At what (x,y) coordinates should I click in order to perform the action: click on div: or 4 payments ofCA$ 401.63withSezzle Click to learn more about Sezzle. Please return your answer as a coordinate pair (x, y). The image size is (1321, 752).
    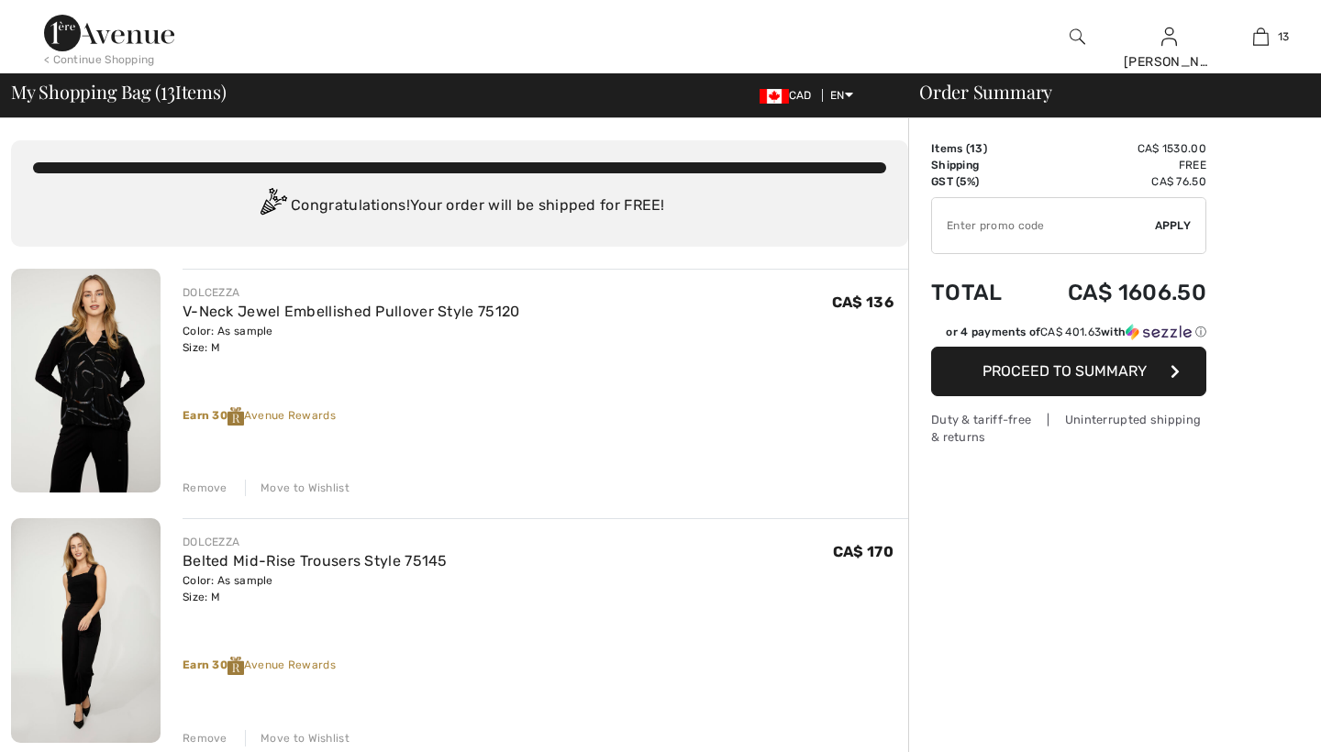
    Looking at the image, I should click on (1069, 335).